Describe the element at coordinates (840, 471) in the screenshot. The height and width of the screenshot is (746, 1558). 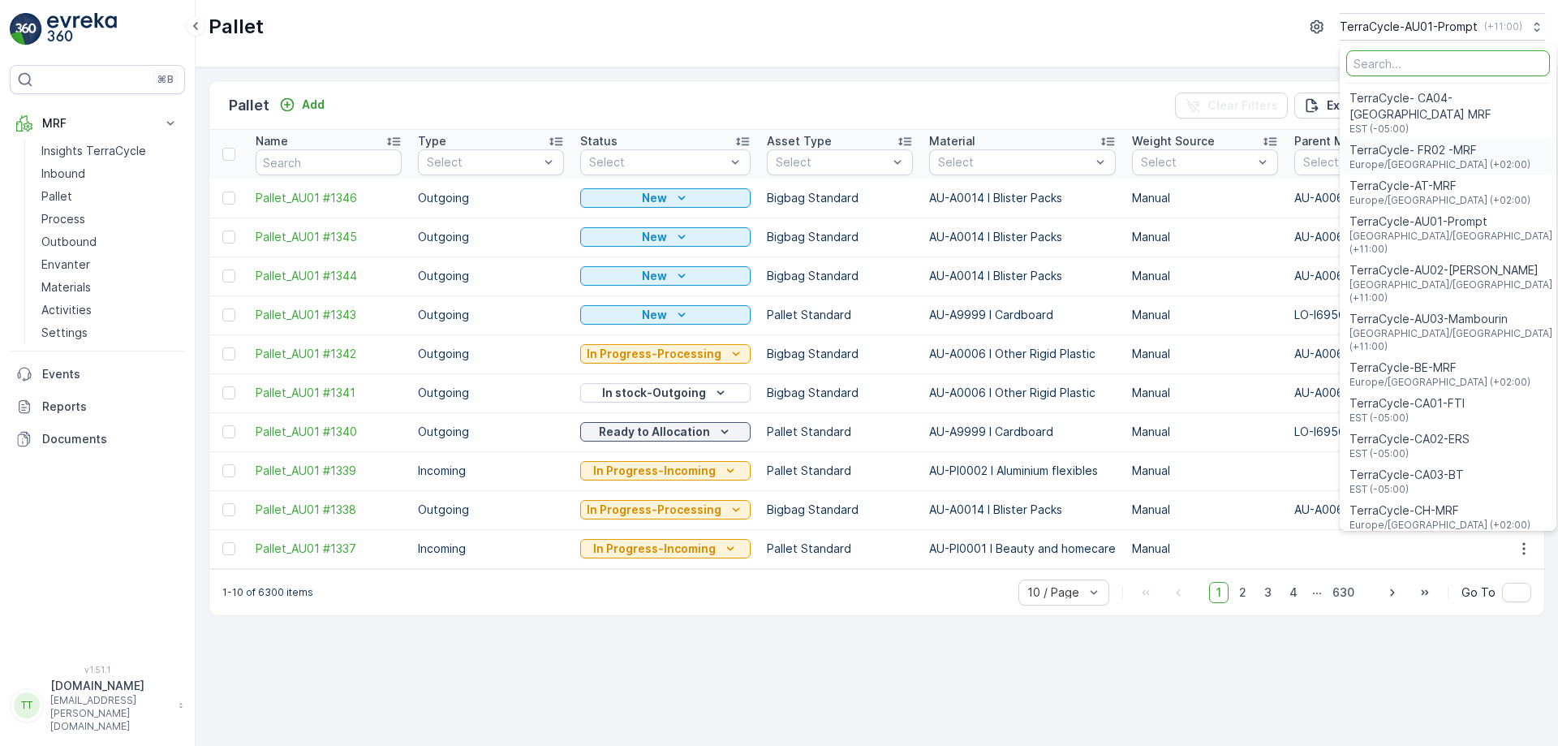
I see `p: Pallet Standard` at that location.